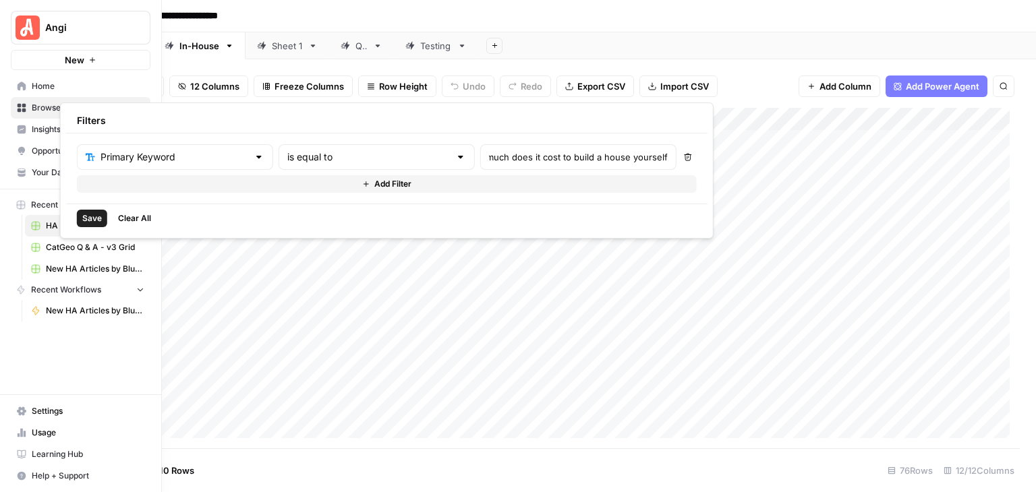 The width and height of the screenshot is (1036, 492). I want to click on span: Recent Grids, so click(55, 205).